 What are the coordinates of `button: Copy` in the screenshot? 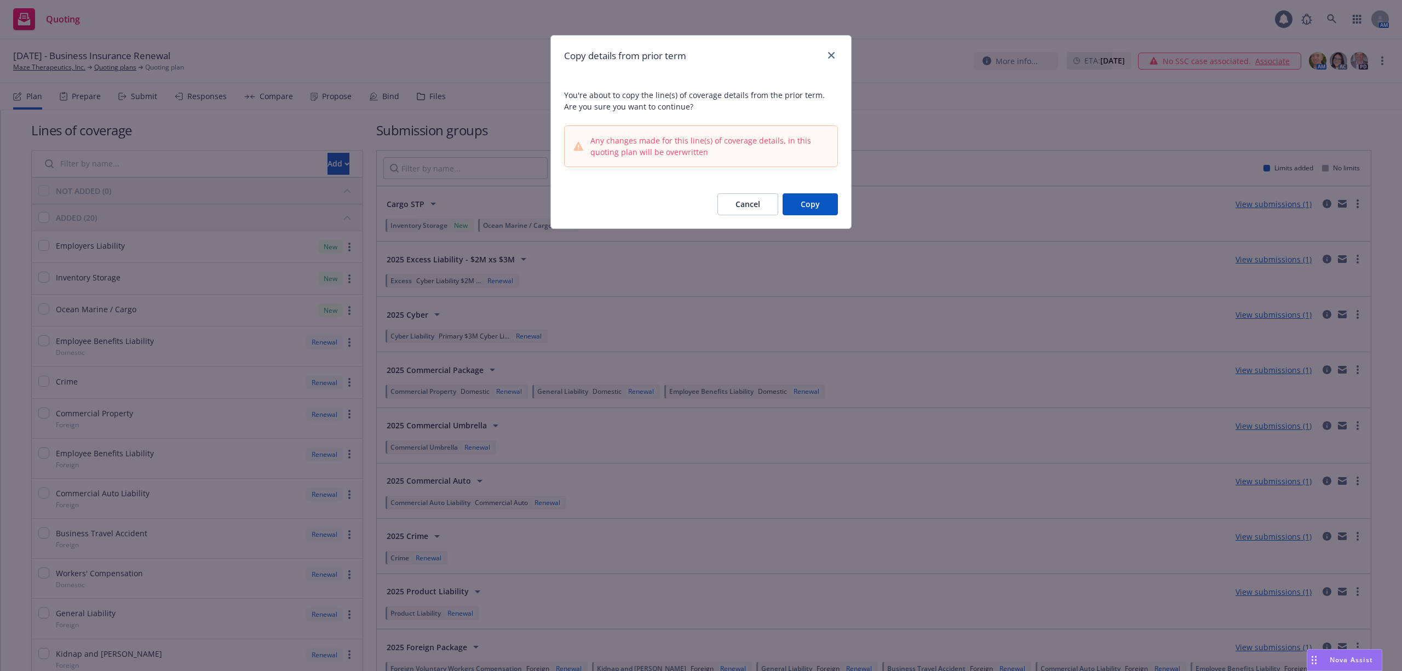 It's located at (810, 204).